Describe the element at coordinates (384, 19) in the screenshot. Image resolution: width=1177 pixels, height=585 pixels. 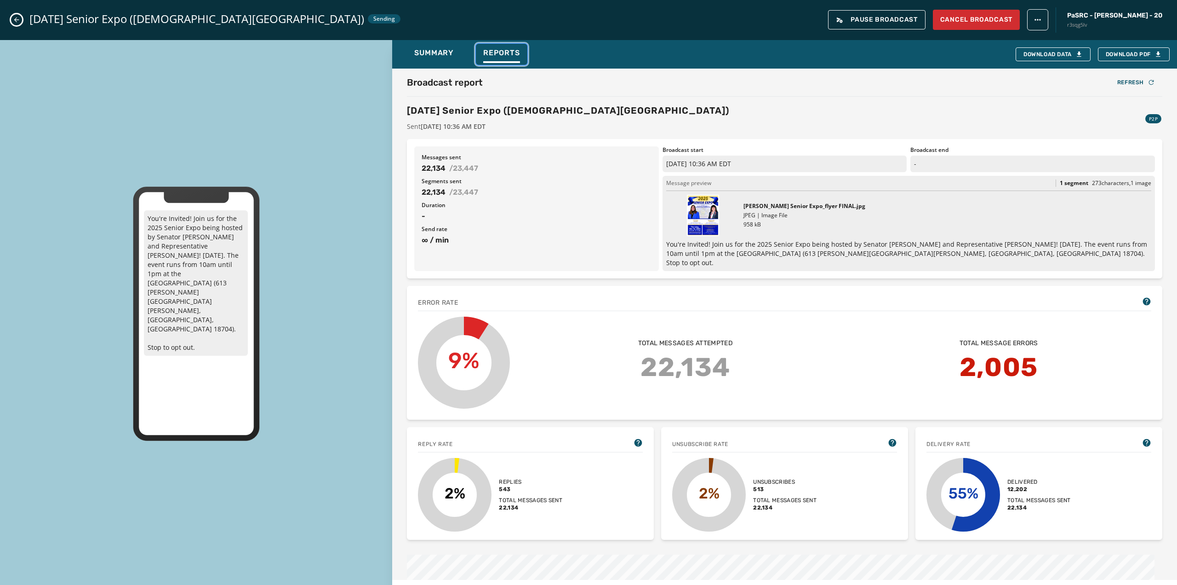
I see `span: Sending` at that location.